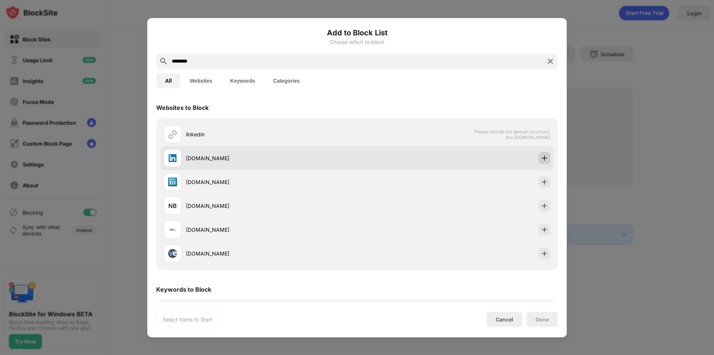 The width and height of the screenshot is (714, 355). What do you see at coordinates (543, 319) in the screenshot?
I see `div: Done` at bounding box center [543, 319].